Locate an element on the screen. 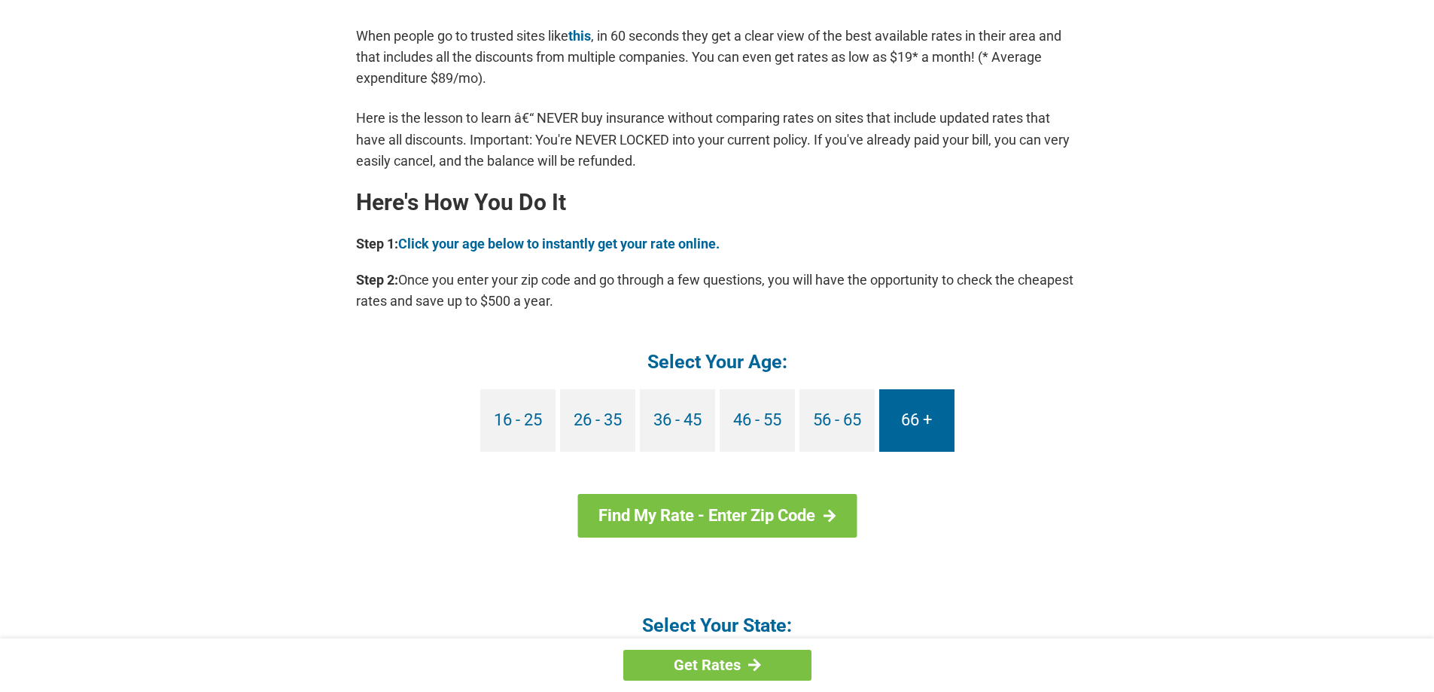 Image resolution: width=1434 pixels, height=692 pixels. a: 36 - 45 is located at coordinates (677, 420).